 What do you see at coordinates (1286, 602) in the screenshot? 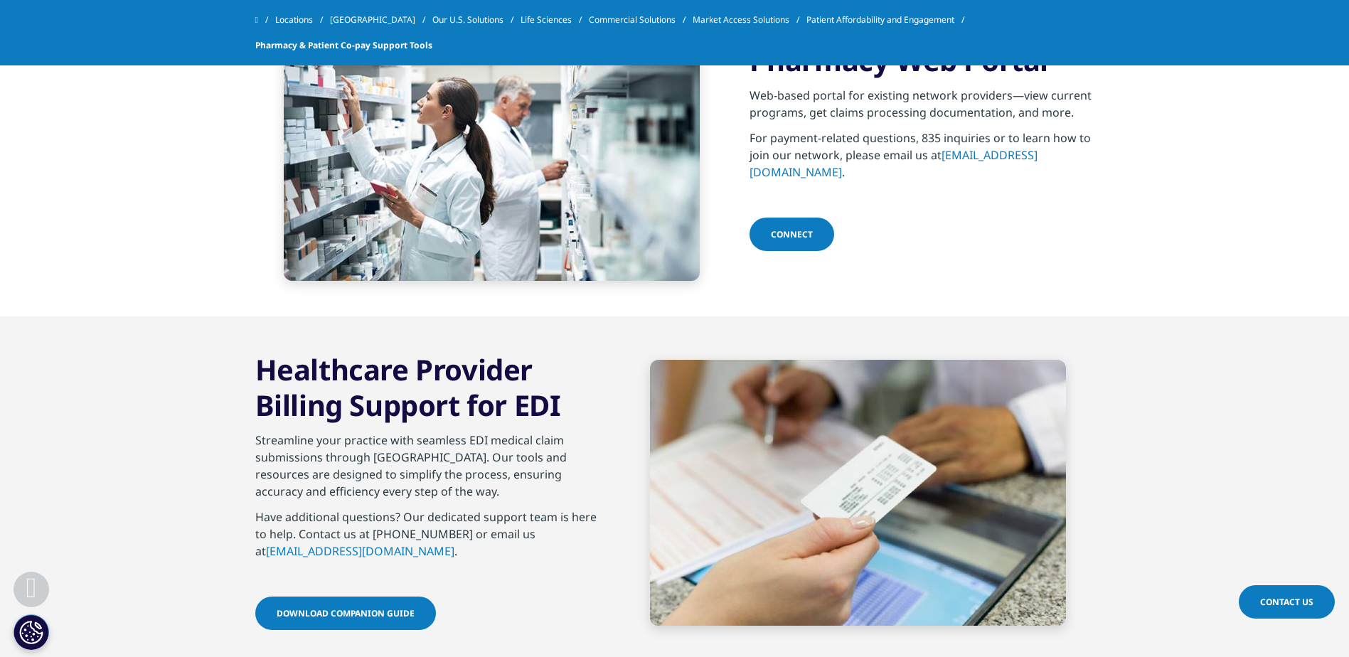
I see `span: Contact Us` at bounding box center [1286, 602].